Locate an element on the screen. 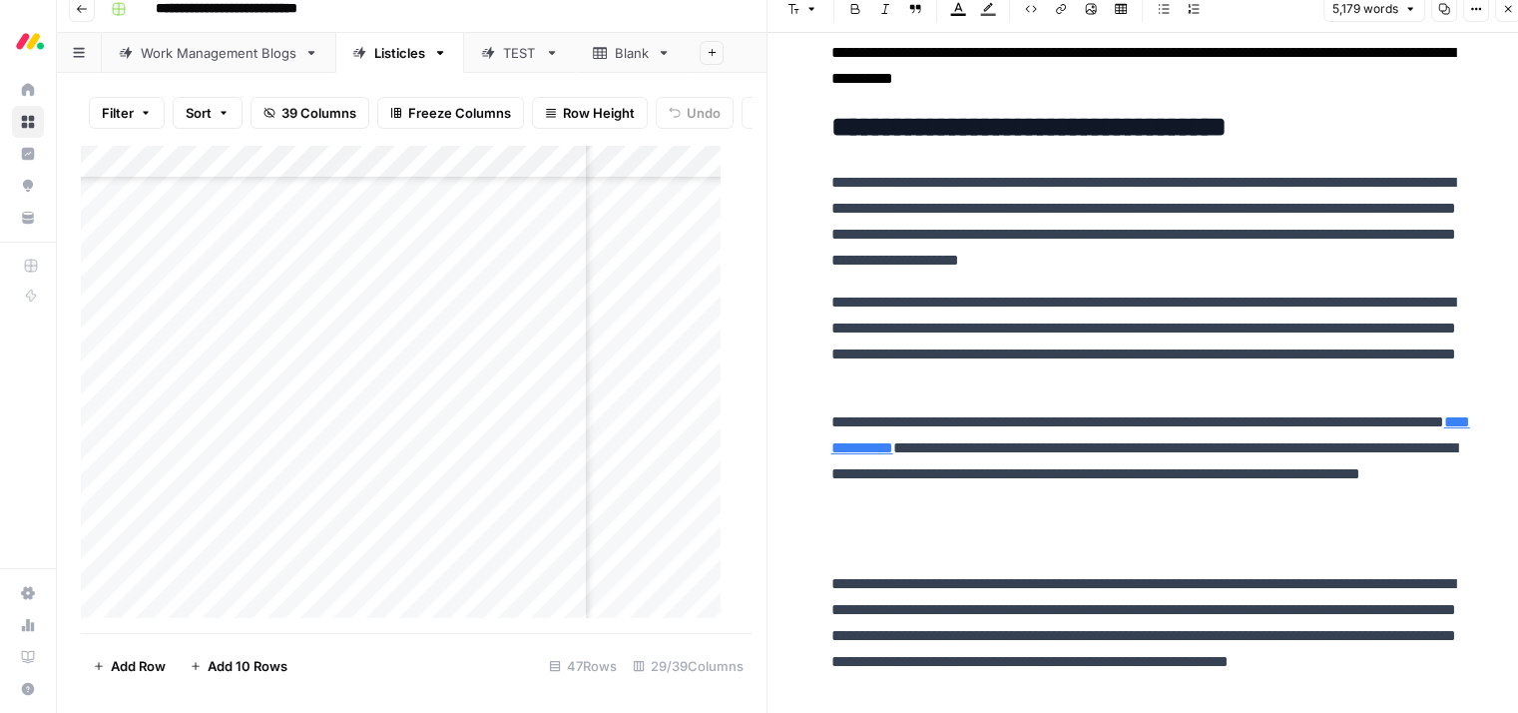 The image size is (1518, 713). button: Row Height is located at coordinates (590, 113).